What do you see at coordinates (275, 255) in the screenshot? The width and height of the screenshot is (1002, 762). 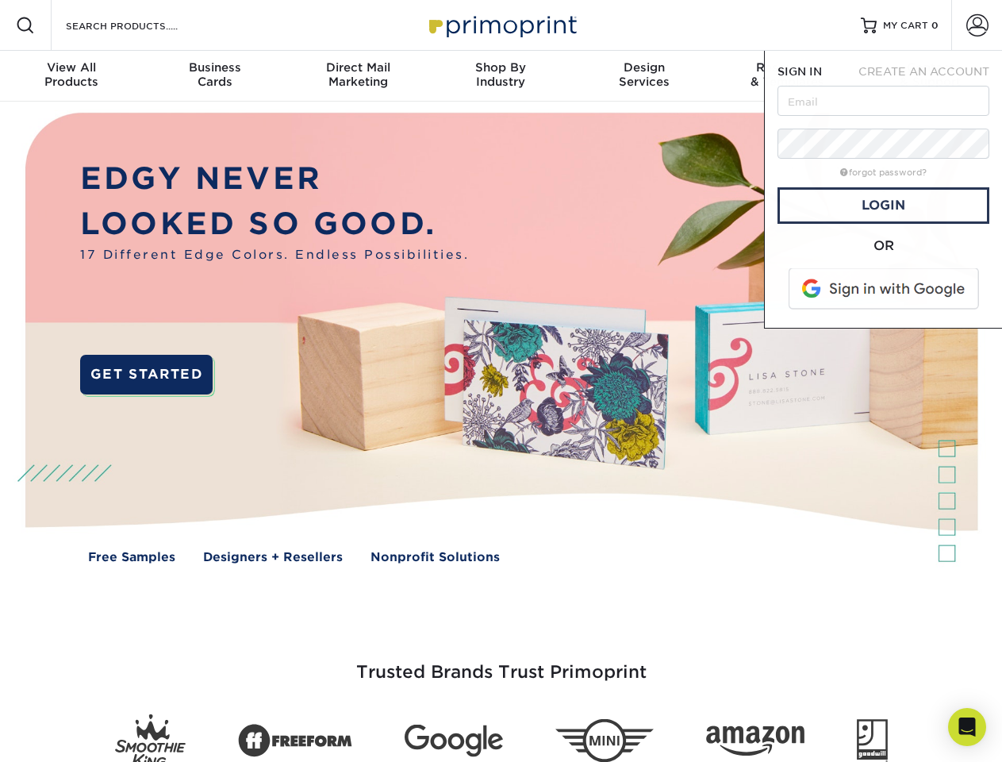 I see `span: 17 Different Edge Colors. Endless Possibilities.` at bounding box center [275, 255].